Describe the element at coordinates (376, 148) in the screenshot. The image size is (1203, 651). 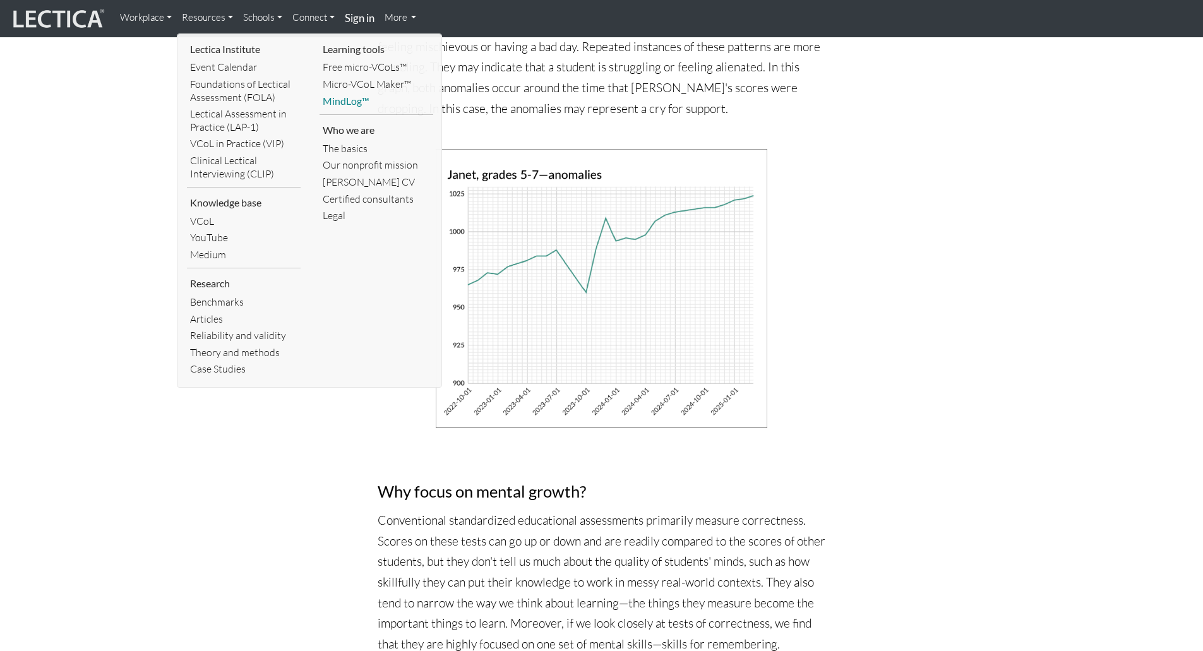
I see `a: The basics` at that location.